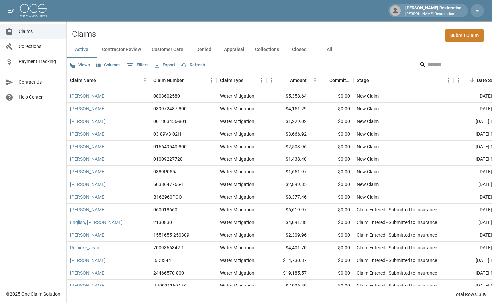 This screenshot has width=492, height=303. I want to click on span: Payment Tracking, so click(40, 61).